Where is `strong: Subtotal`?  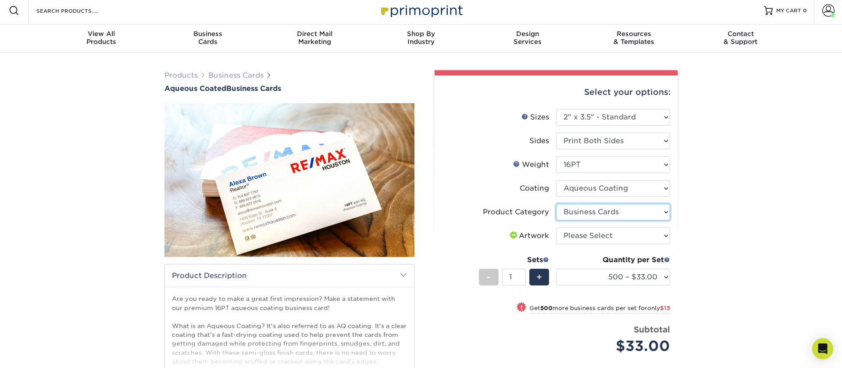
strong: Subtotal is located at coordinates (652, 329).